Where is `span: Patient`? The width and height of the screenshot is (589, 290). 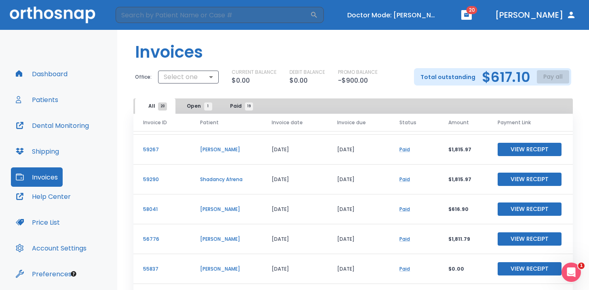 span: Patient is located at coordinates (209, 123).